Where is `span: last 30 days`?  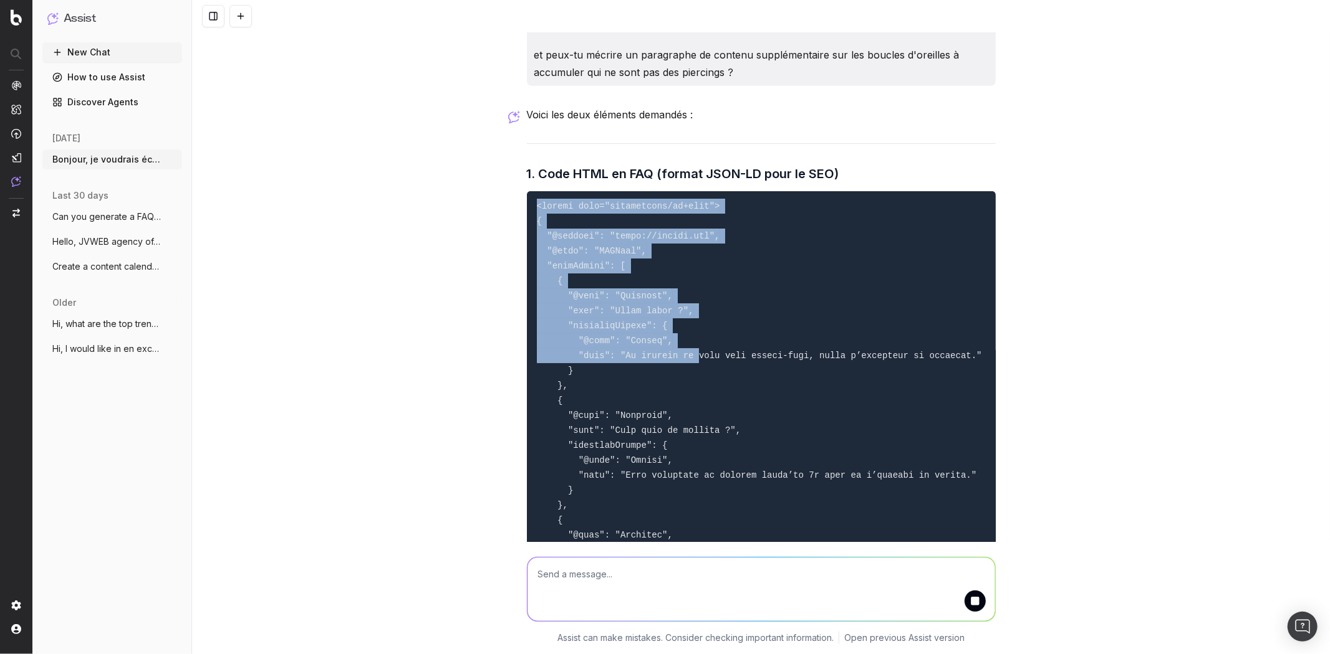 span: last 30 days is located at coordinates (80, 196).